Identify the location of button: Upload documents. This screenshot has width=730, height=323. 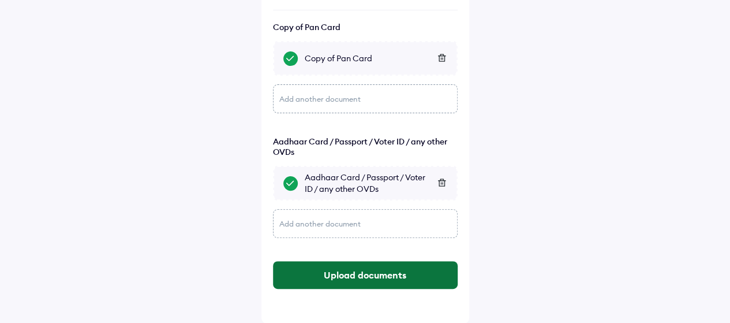
(365, 275).